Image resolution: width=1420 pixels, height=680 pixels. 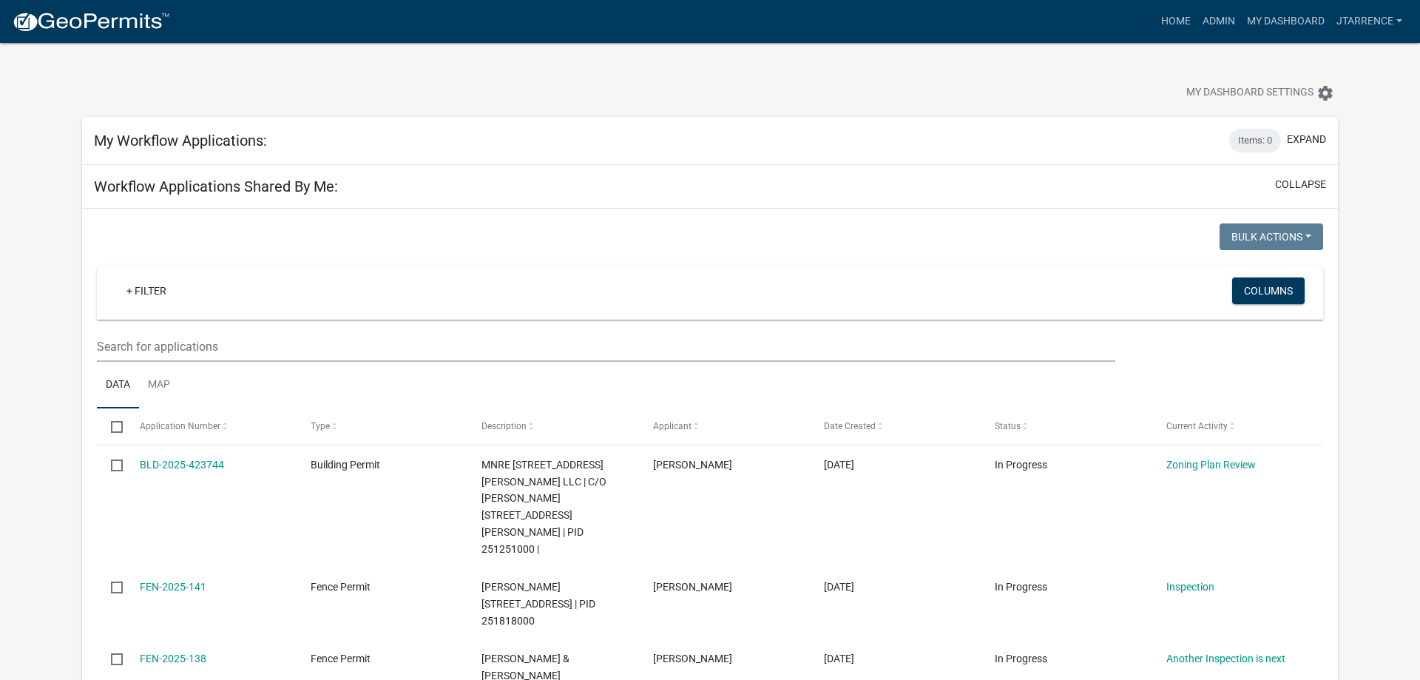 I want to click on a: + Filter, so click(x=146, y=291).